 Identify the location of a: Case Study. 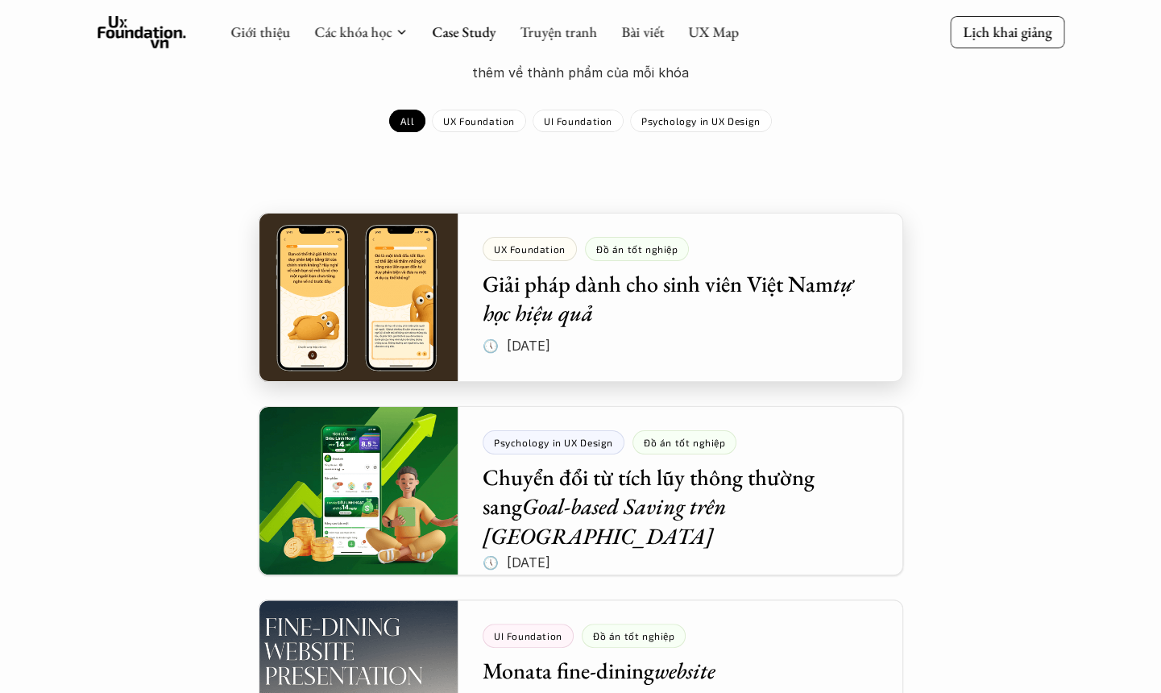
(463, 31).